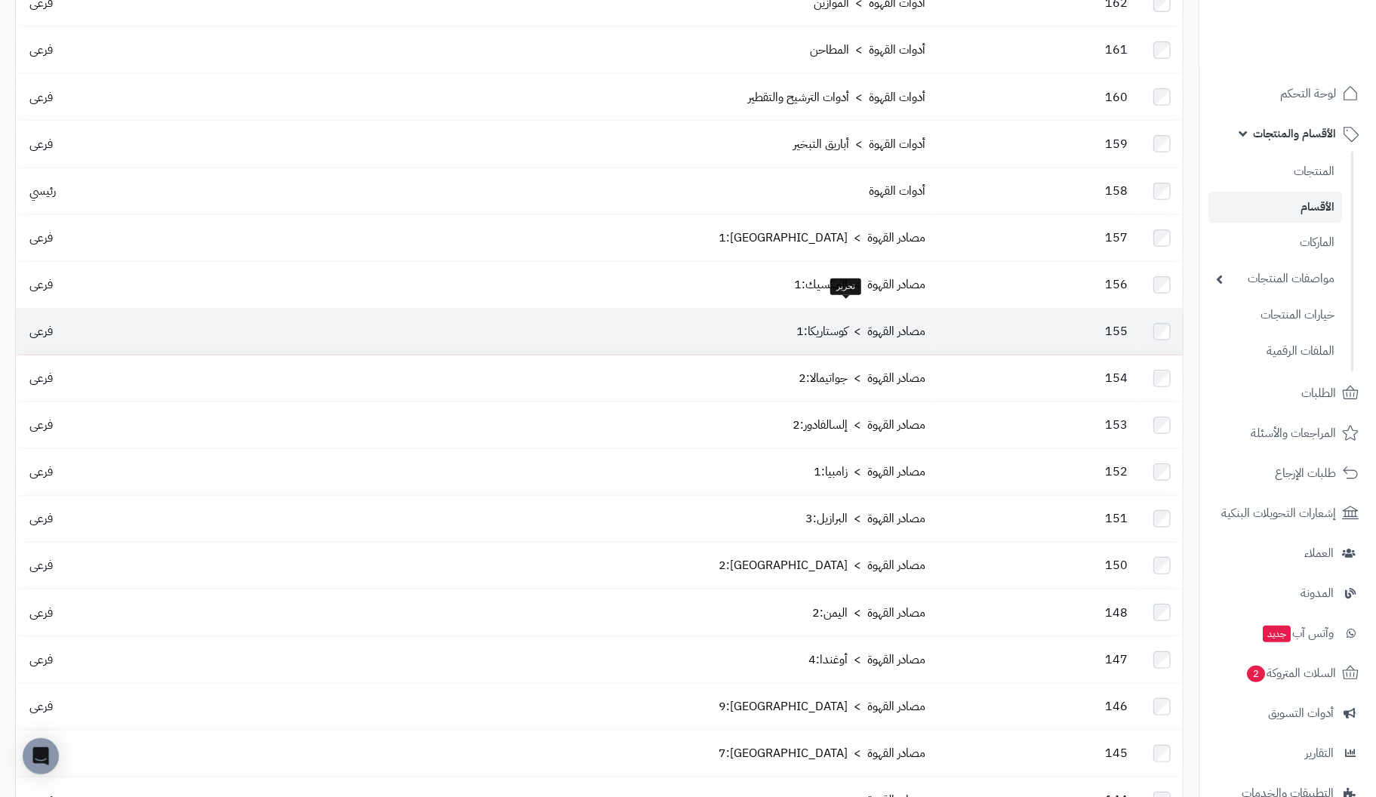  What do you see at coordinates (1288, 513) in the screenshot?
I see `a: إشعارات التحويلات البنكية` at bounding box center [1288, 513].